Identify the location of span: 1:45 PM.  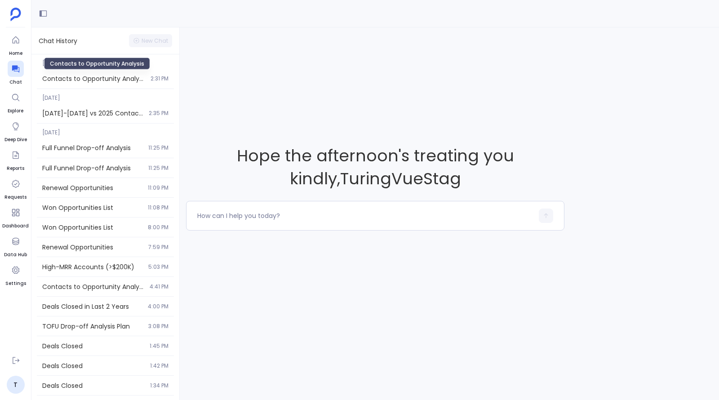
(159, 346).